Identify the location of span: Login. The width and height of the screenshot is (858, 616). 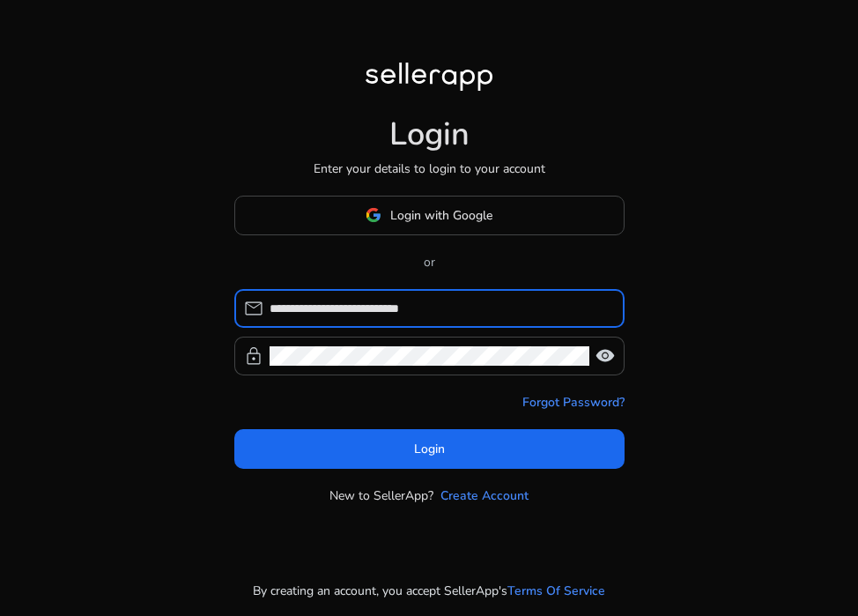
(429, 449).